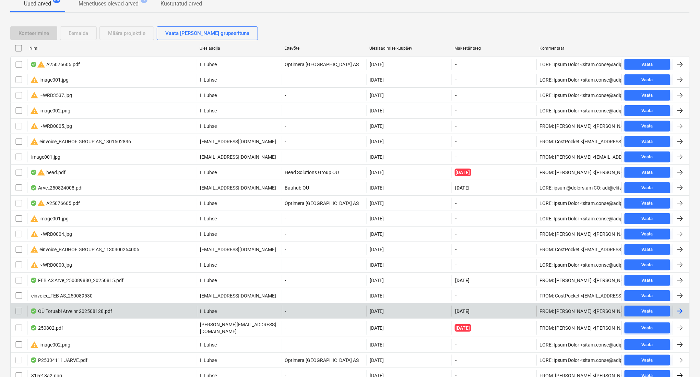 The height and width of the screenshot is (377, 700). I want to click on div: OÜ Toruabi Arve nr 202508128.pdf, so click(71, 311).